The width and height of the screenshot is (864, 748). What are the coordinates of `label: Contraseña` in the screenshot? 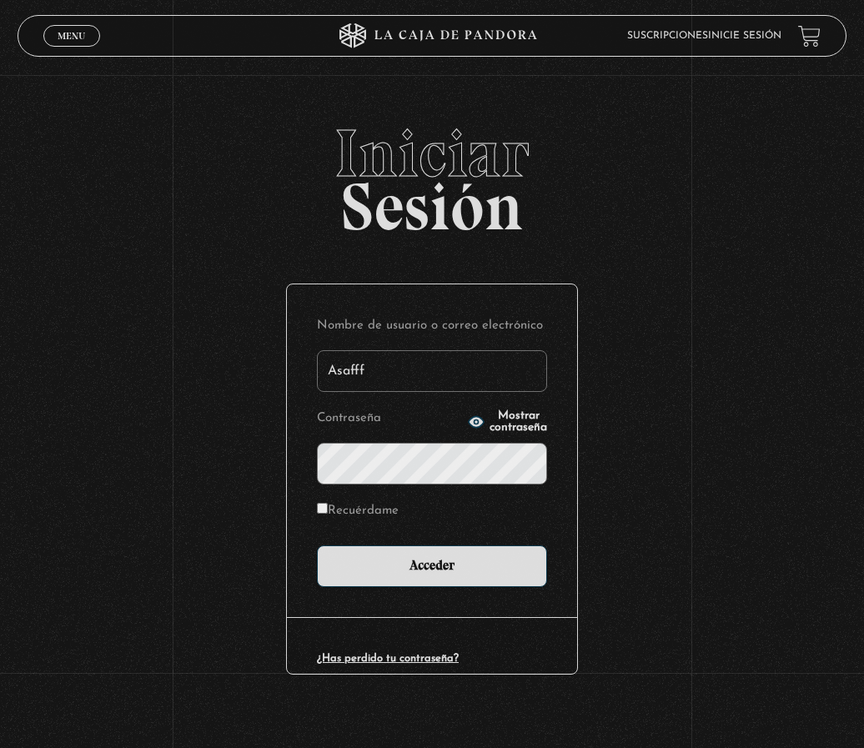 It's located at (389, 418).